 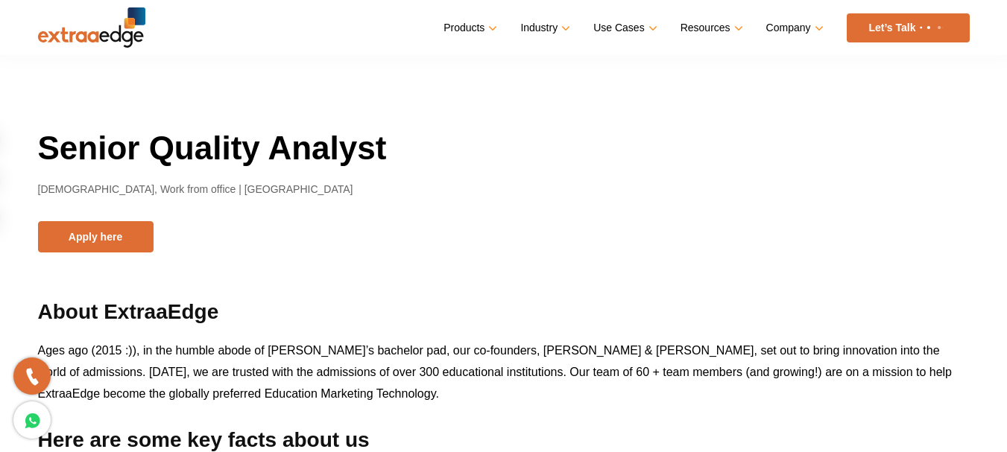 I want to click on a: Use Cases, so click(x=623, y=28).